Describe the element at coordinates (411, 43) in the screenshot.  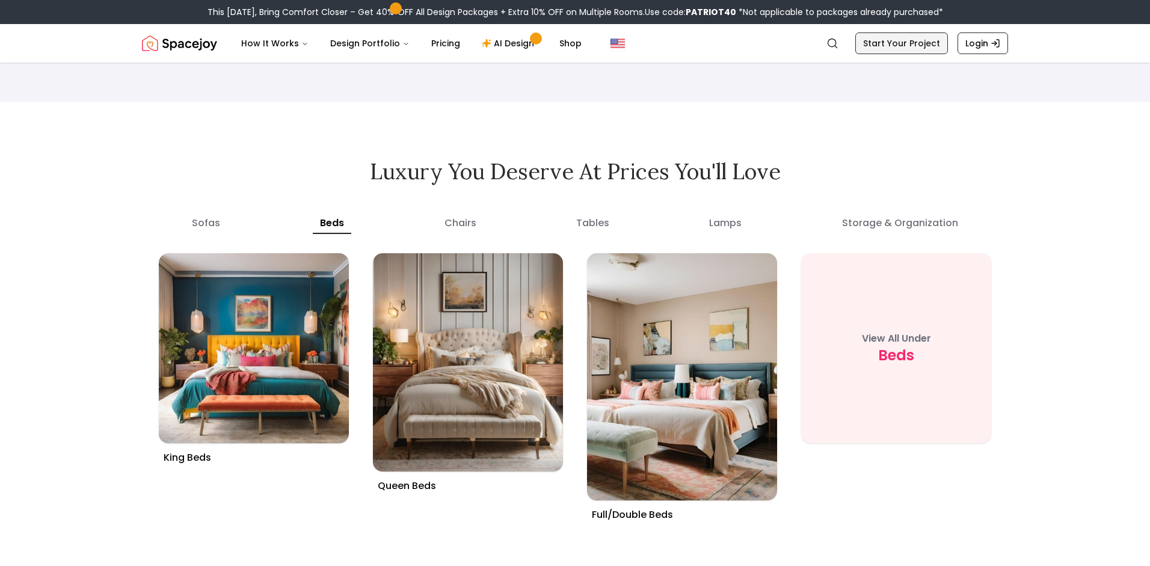
I see `nav: Main` at that location.